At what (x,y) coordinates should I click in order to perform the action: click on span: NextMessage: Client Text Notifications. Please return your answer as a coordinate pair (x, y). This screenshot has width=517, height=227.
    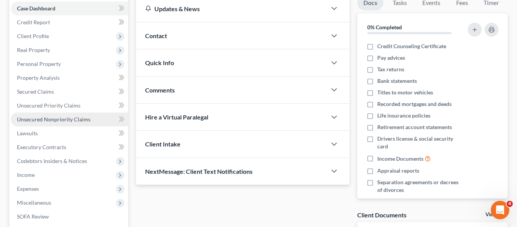
    Looking at the image, I should click on (199, 171).